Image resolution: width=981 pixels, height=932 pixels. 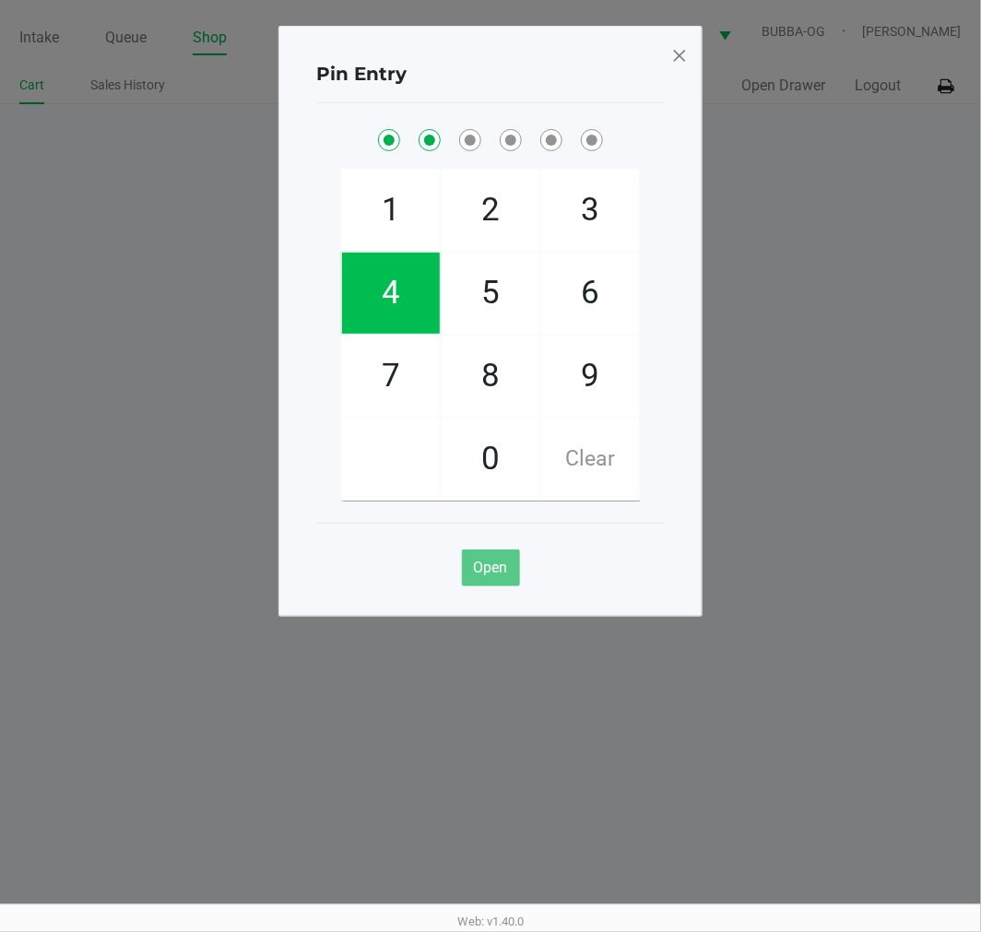 I want to click on span: 9, so click(x=590, y=376).